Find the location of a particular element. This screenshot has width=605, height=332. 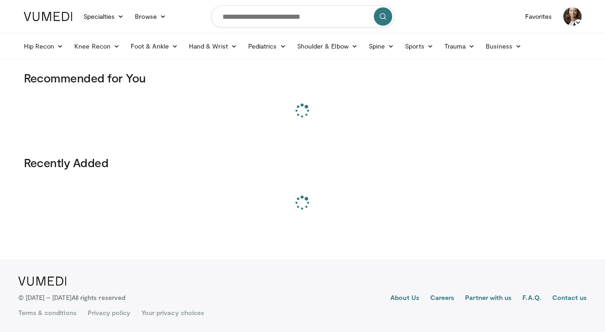

a: F.A.Q. is located at coordinates (531, 299).